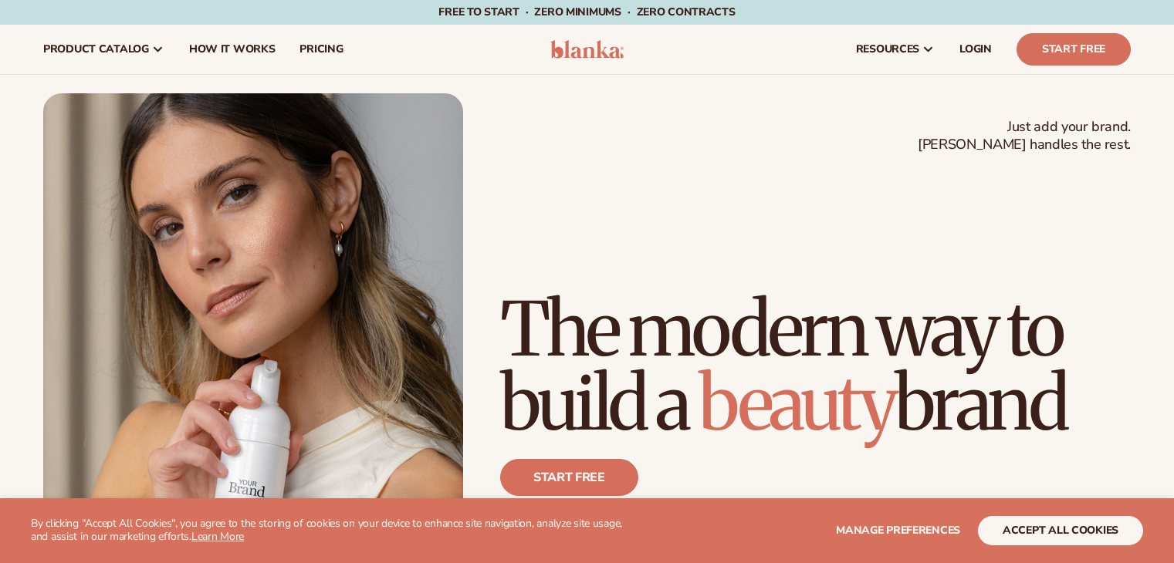 Image resolution: width=1174 pixels, height=563 pixels. I want to click on a: product catalog, so click(103, 49).